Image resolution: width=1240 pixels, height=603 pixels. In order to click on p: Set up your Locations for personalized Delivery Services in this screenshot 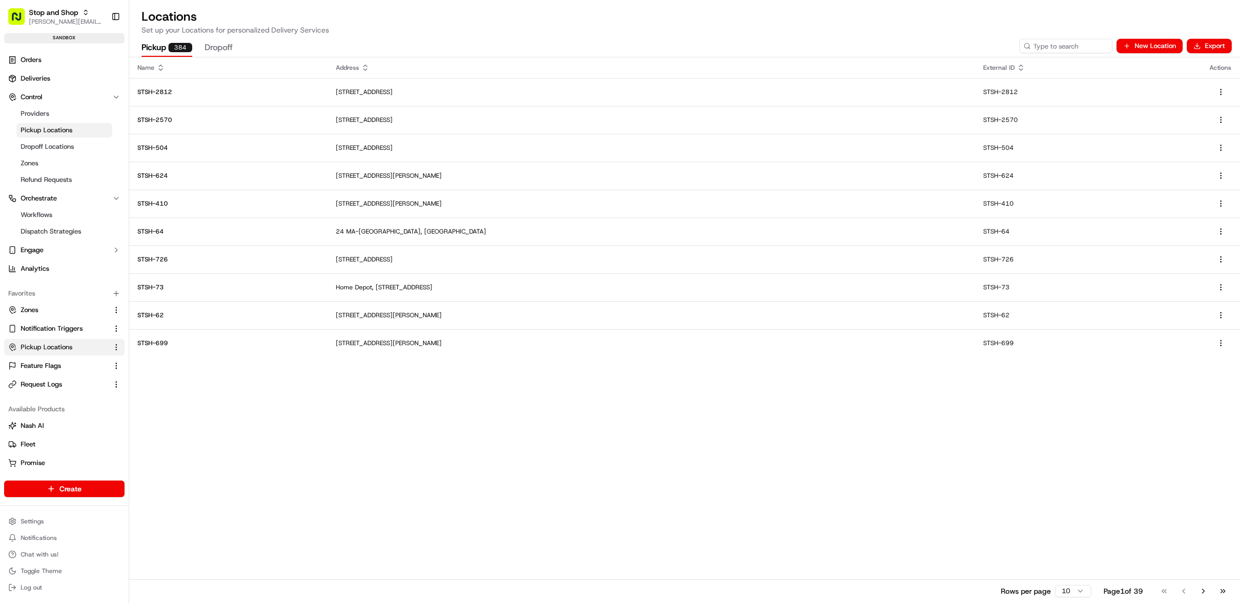, I will do `click(685, 30)`.